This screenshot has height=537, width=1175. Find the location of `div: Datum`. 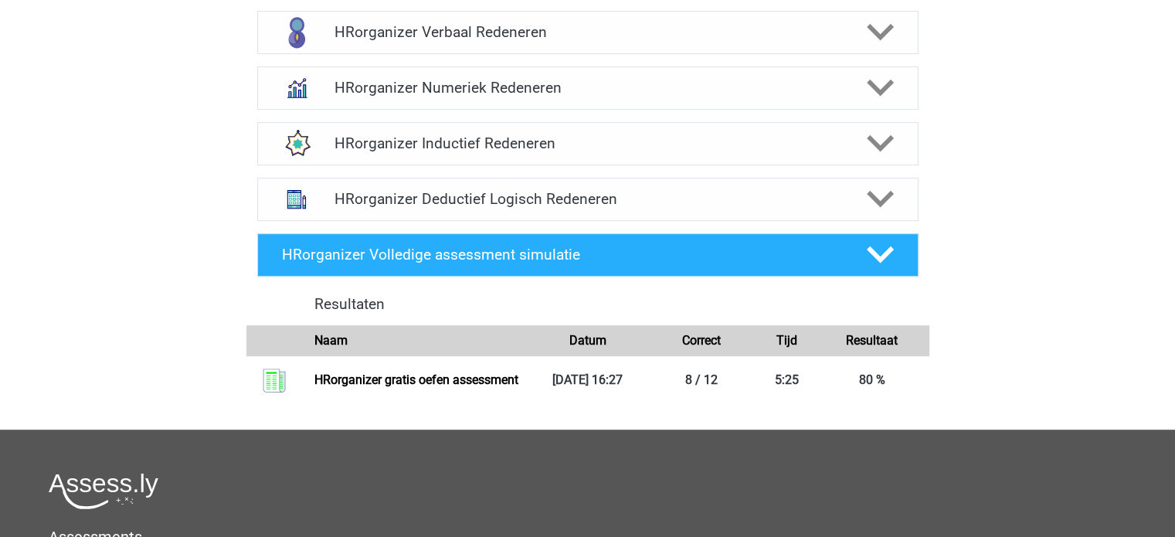

div: Datum is located at coordinates (587, 341).